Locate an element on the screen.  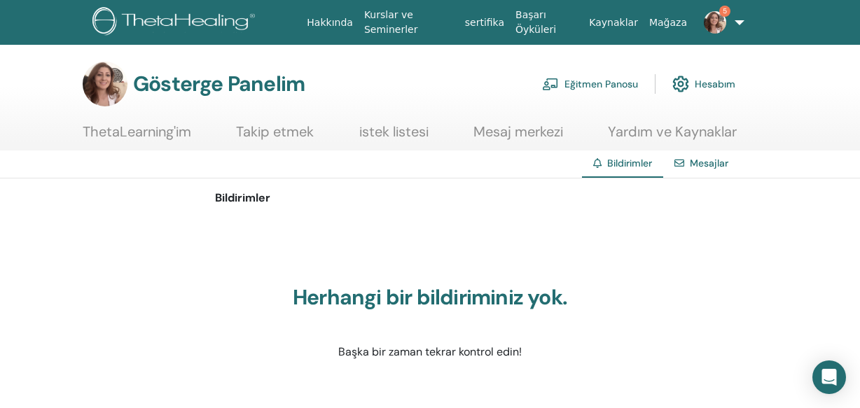
a: Başarı Öyküleri is located at coordinates (546, 22).